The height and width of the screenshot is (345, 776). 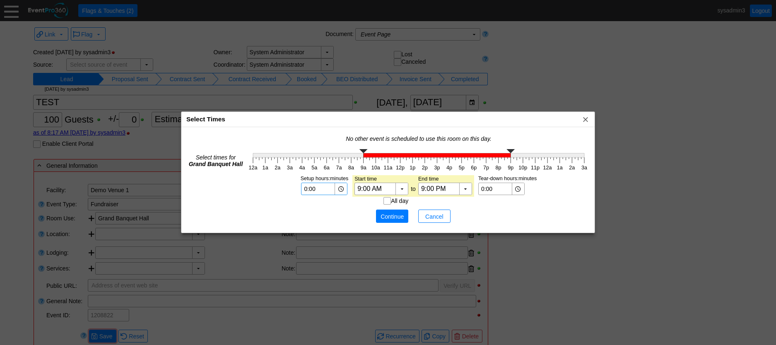 What do you see at coordinates (419, 139) in the screenshot?
I see `td: No other event is scheduled to use this room on this day.` at bounding box center [419, 139].